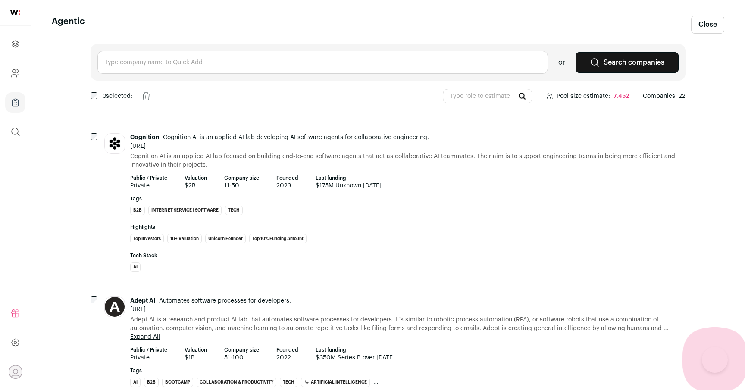 The height and width of the screenshot is (390, 745). Describe the element at coordinates (15, 44) in the screenshot. I see `a: Projects` at that location.